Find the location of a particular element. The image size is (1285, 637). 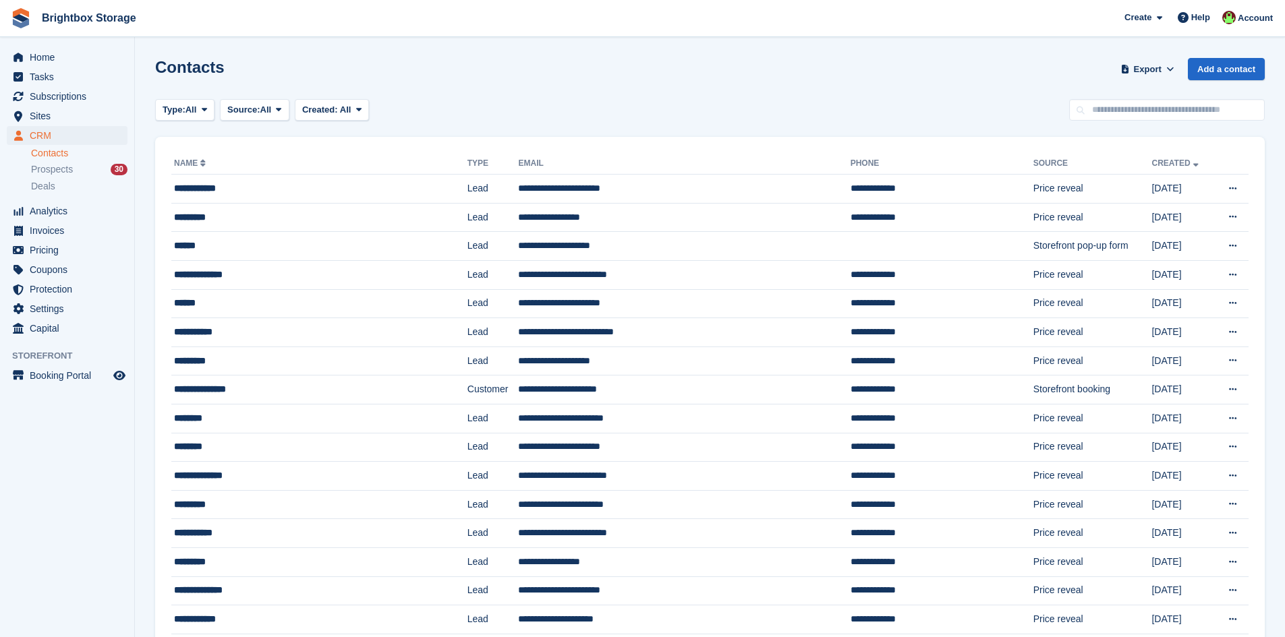

img: stora-icon-8386f47178a22dfd0bd8f6a31ec36ba5ce8667c1dd55bd0f319d3a0aa187defe.svg is located at coordinates (21, 18).